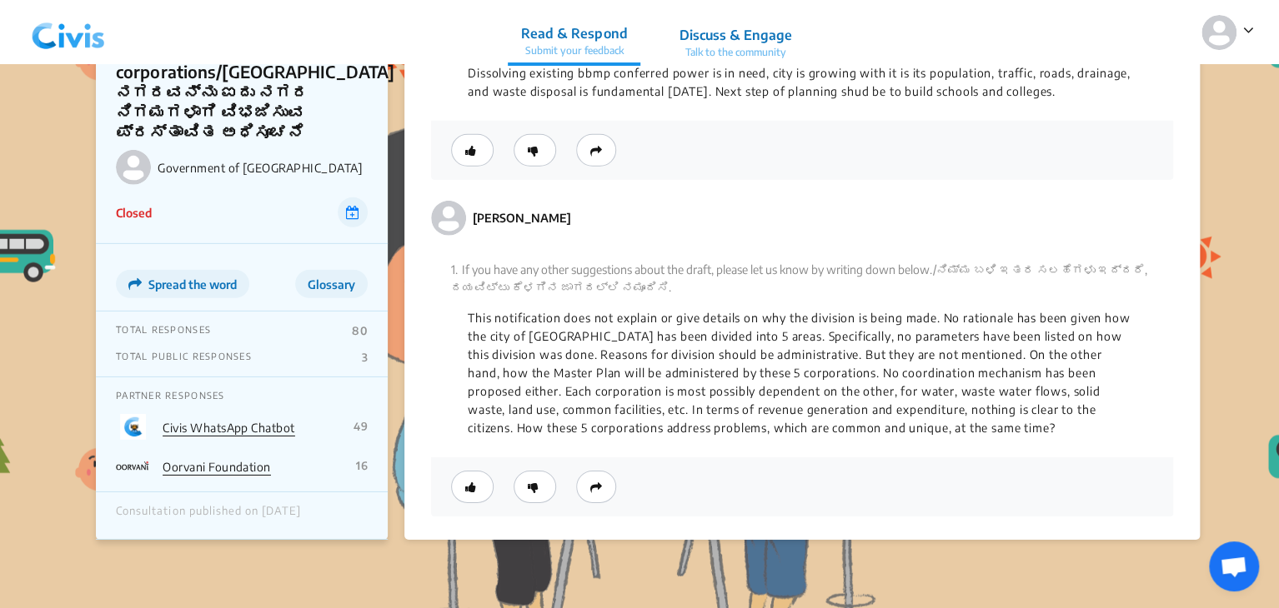 This screenshot has height=608, width=1279. Describe the element at coordinates (331, 284) in the screenshot. I see `span: Glossary` at that location.